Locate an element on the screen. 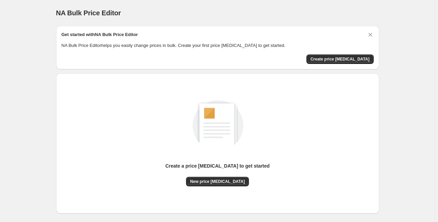 This screenshot has height=222, width=438. button: Dismiss card is located at coordinates (370, 35).